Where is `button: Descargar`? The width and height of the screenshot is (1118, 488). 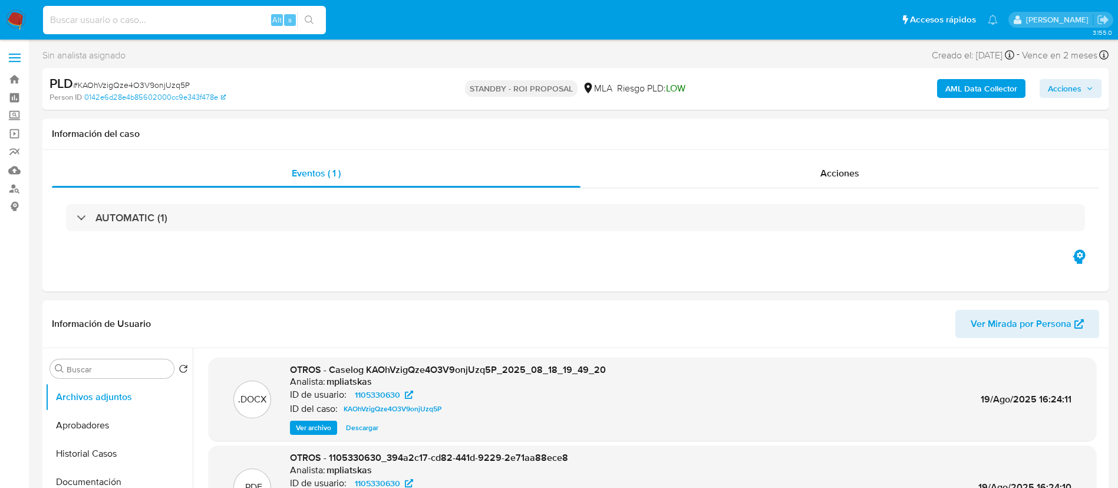
button: Descargar is located at coordinates (362, 427).